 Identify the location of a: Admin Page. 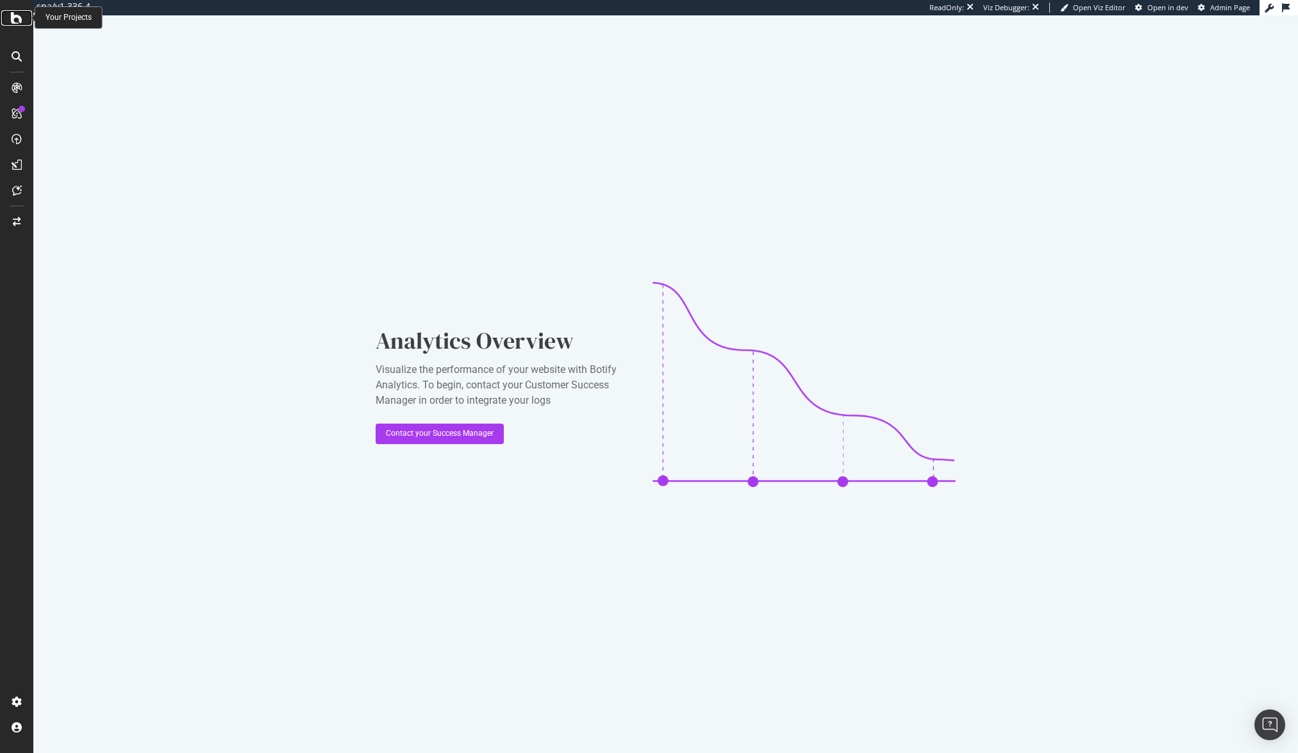
(1223, 8).